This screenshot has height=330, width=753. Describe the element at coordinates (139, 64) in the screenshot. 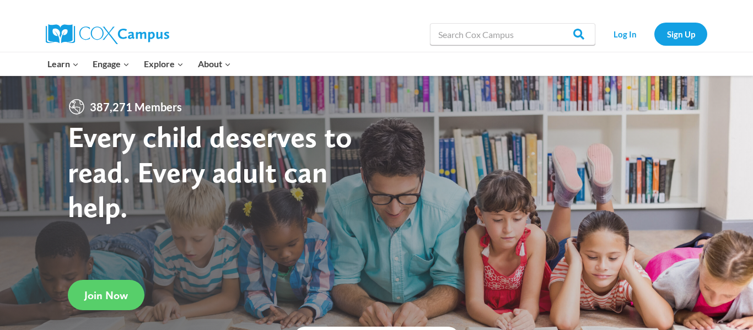

I see `nav: Primary Navigation` at that location.